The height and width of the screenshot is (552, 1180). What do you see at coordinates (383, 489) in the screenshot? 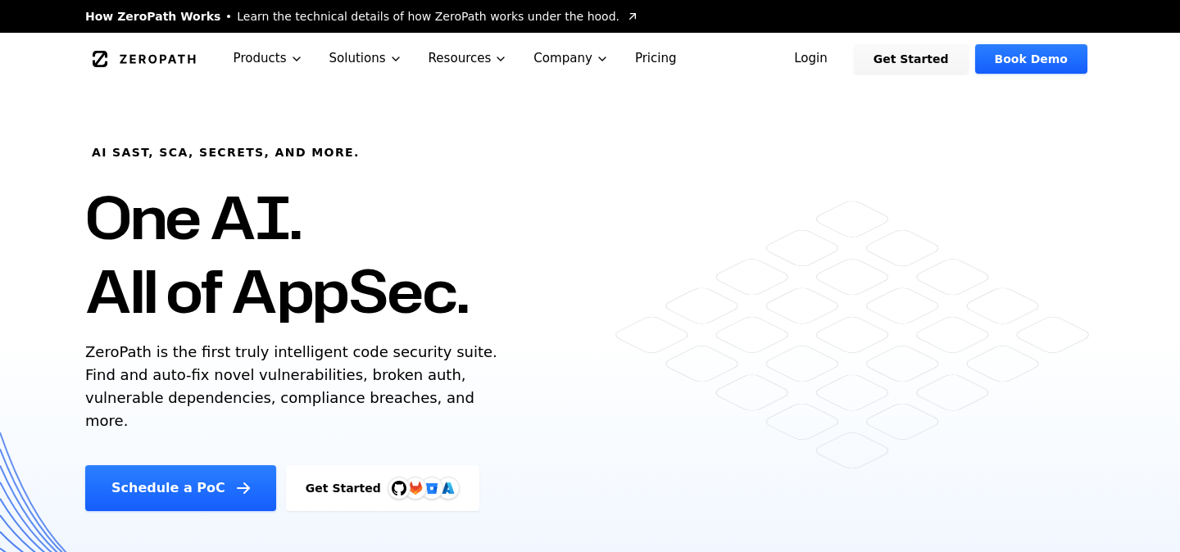
I see `a: Get StartedGitHubGitLabAzure` at bounding box center [383, 489].